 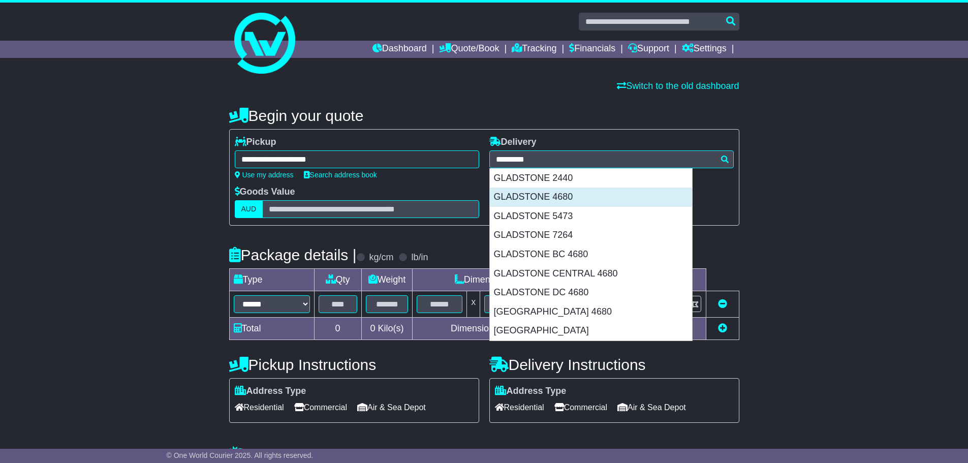 What do you see at coordinates (473, 304) in the screenshot?
I see `td: x` at bounding box center [473, 304].